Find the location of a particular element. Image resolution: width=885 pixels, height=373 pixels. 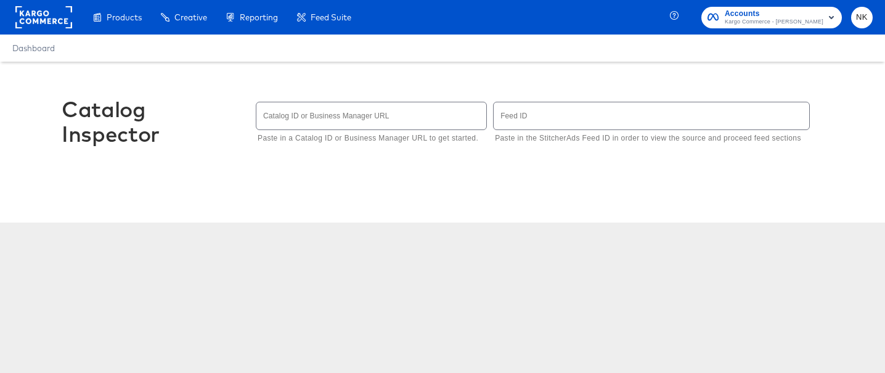

span: Accounts is located at coordinates (774, 14).